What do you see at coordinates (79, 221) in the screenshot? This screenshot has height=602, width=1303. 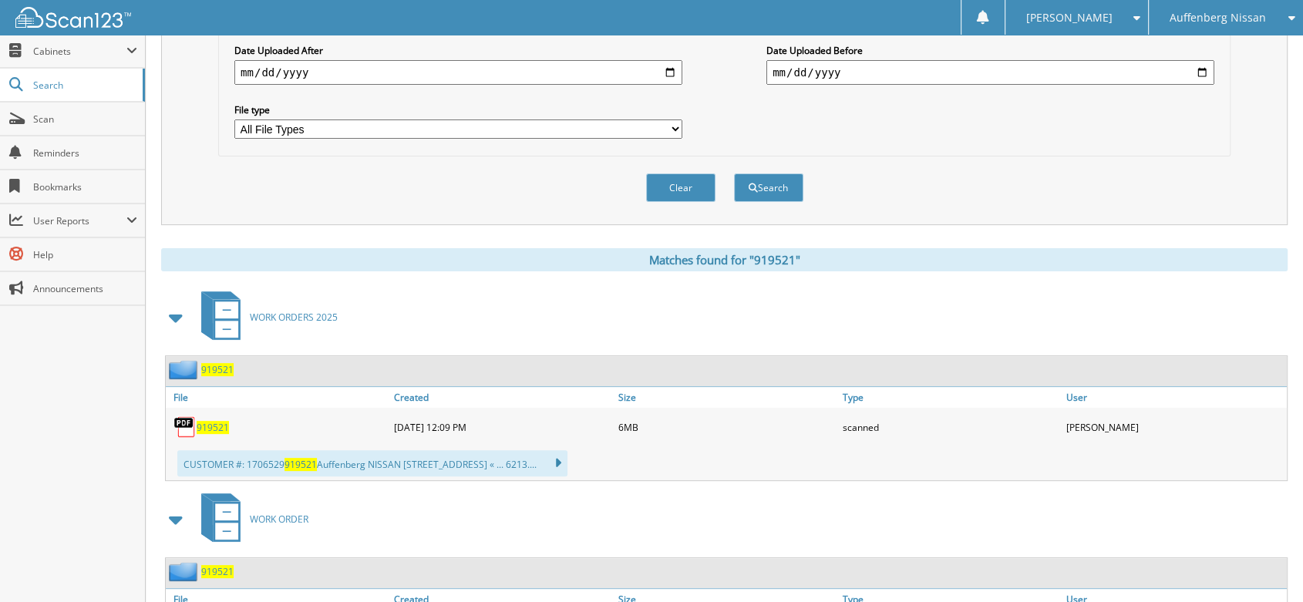 I see `span: User Reports` at bounding box center [79, 221].